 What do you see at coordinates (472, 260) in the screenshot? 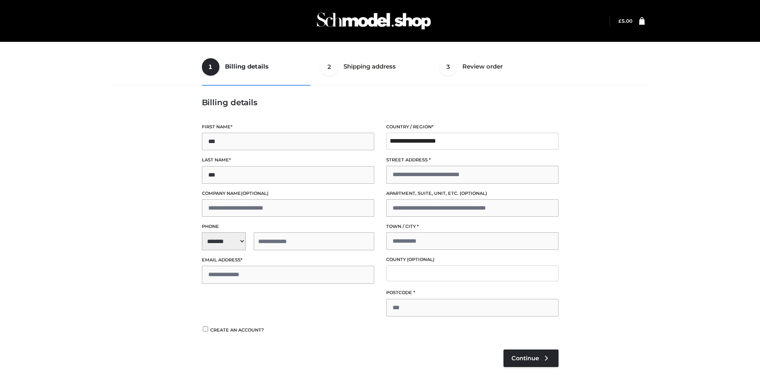
I see `label: County` at bounding box center [472, 260].